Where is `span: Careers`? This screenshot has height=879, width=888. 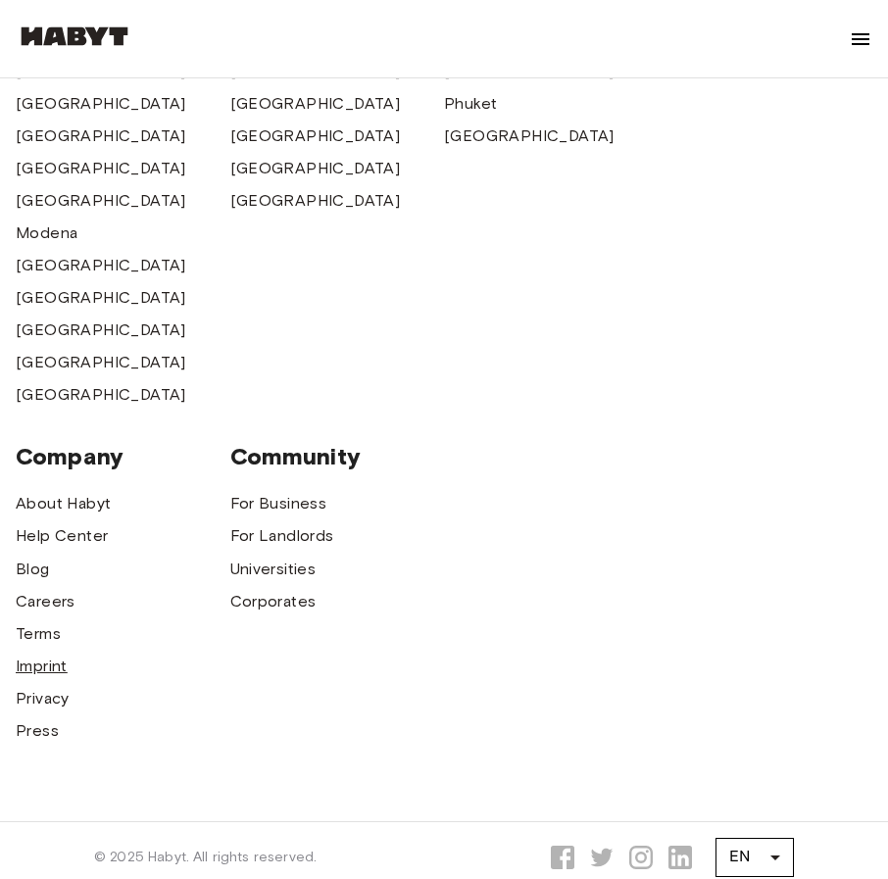
span: Careers is located at coordinates (45, 602).